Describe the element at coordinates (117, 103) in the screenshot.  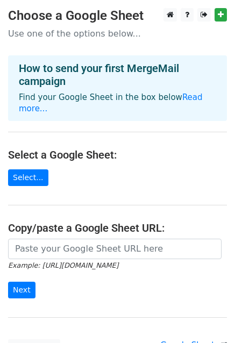
I see `p: Find your Google Sheet in the box below` at that location.